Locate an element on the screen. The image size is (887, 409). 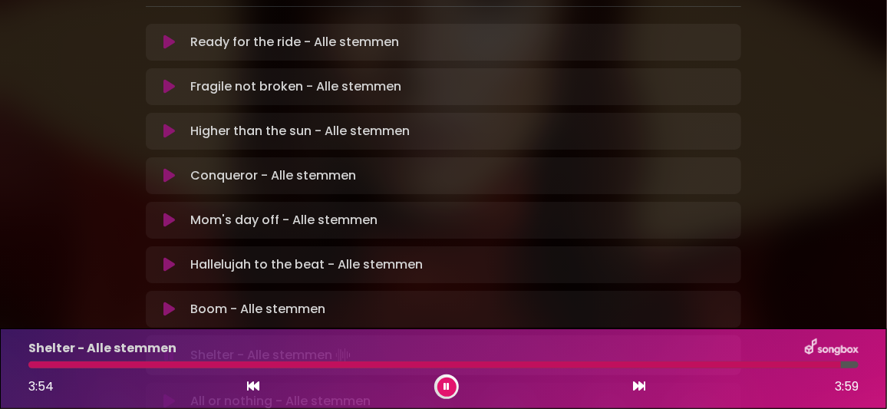
p: Boom - Alle stemmen is located at coordinates (258, 309).